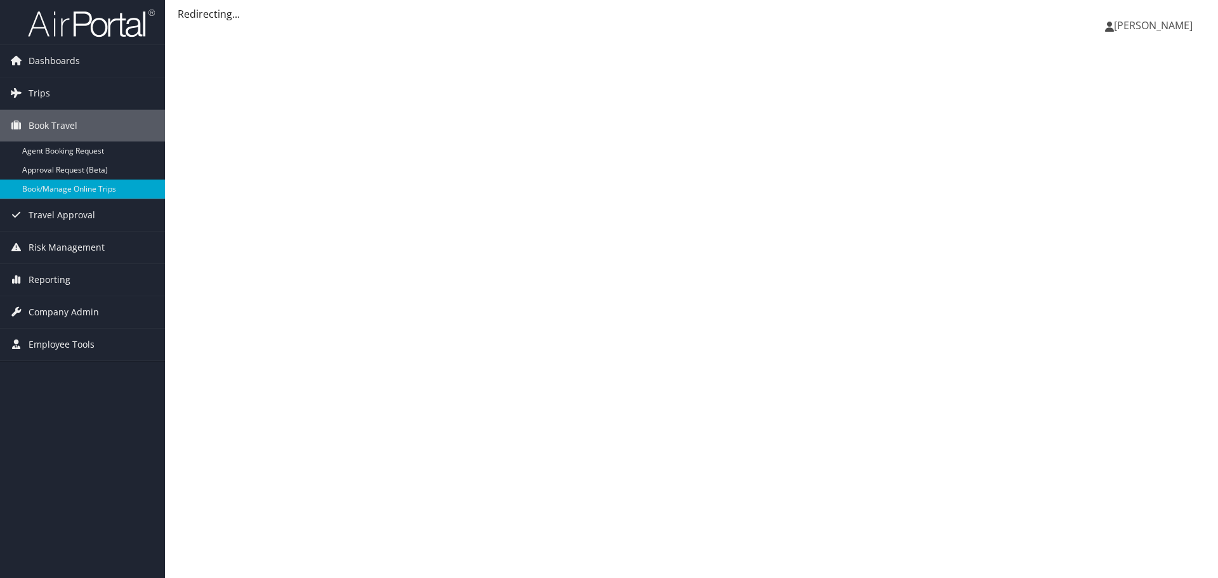  What do you see at coordinates (692, 14) in the screenshot?
I see `div: Redirecting...` at bounding box center [692, 14].